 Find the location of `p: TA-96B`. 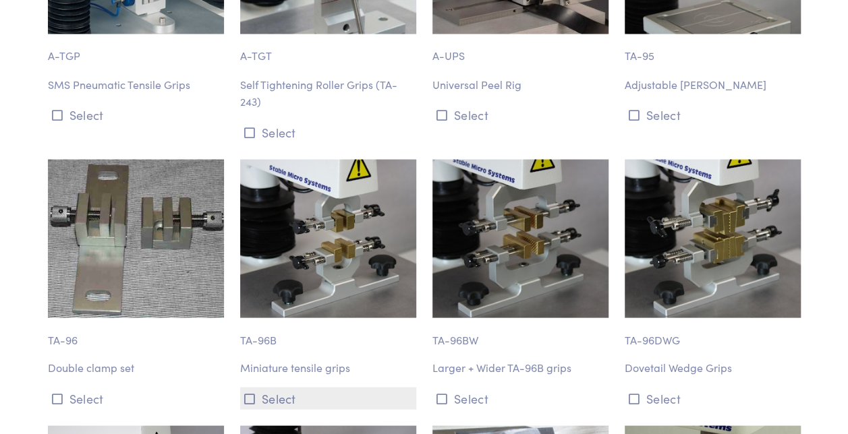

p: TA-96B is located at coordinates (328, 333).